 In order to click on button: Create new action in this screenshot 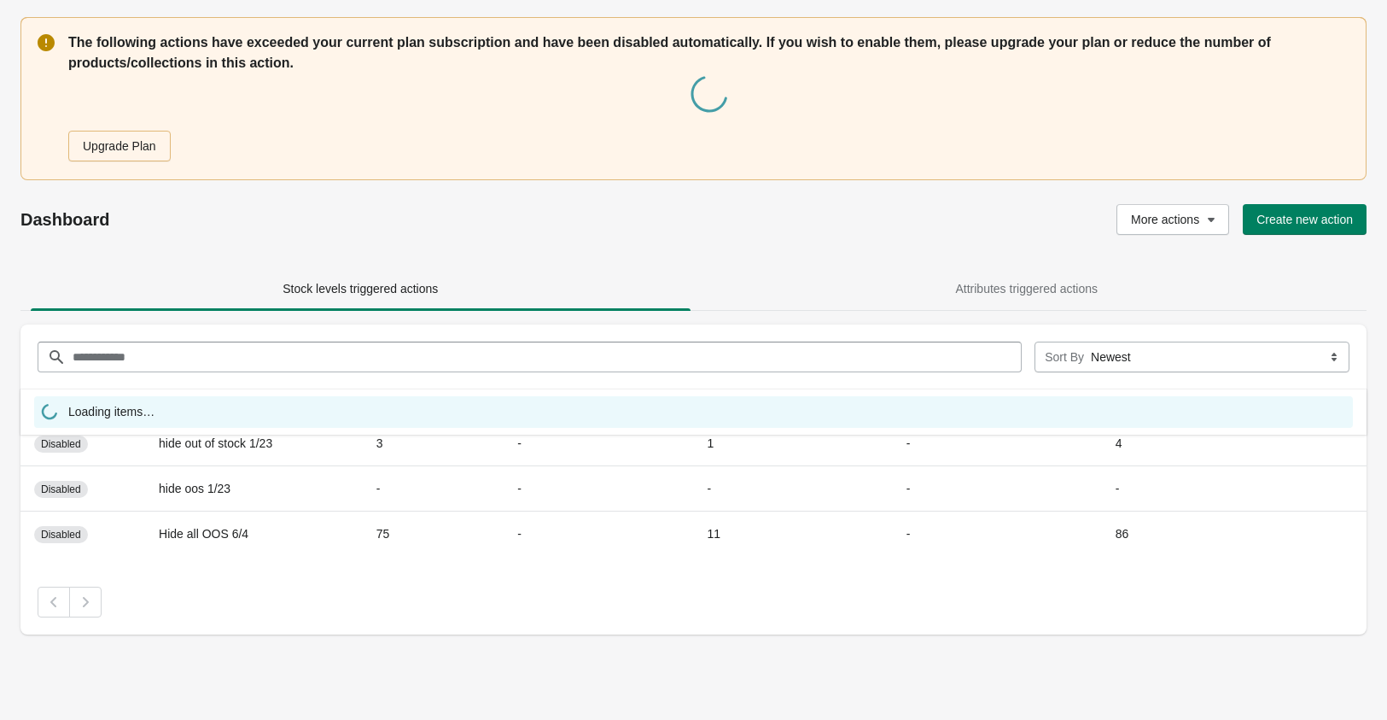, I will do `click(1305, 219)`.